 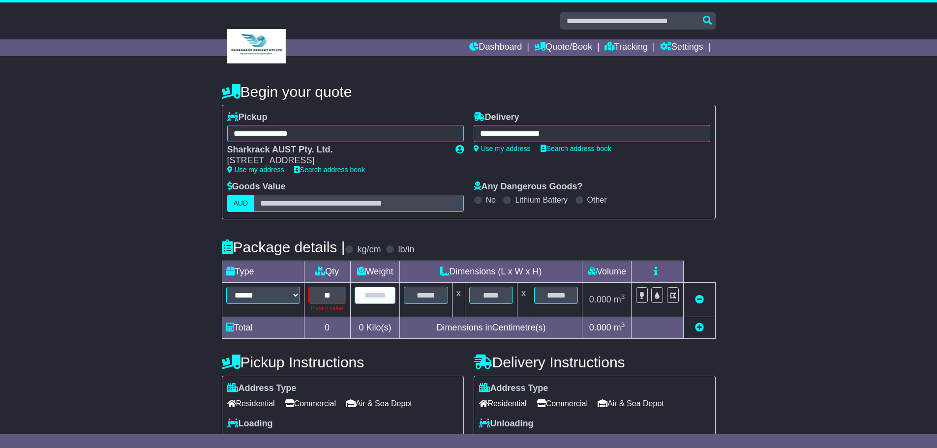 I want to click on h4: Begin your quote, so click(x=469, y=91).